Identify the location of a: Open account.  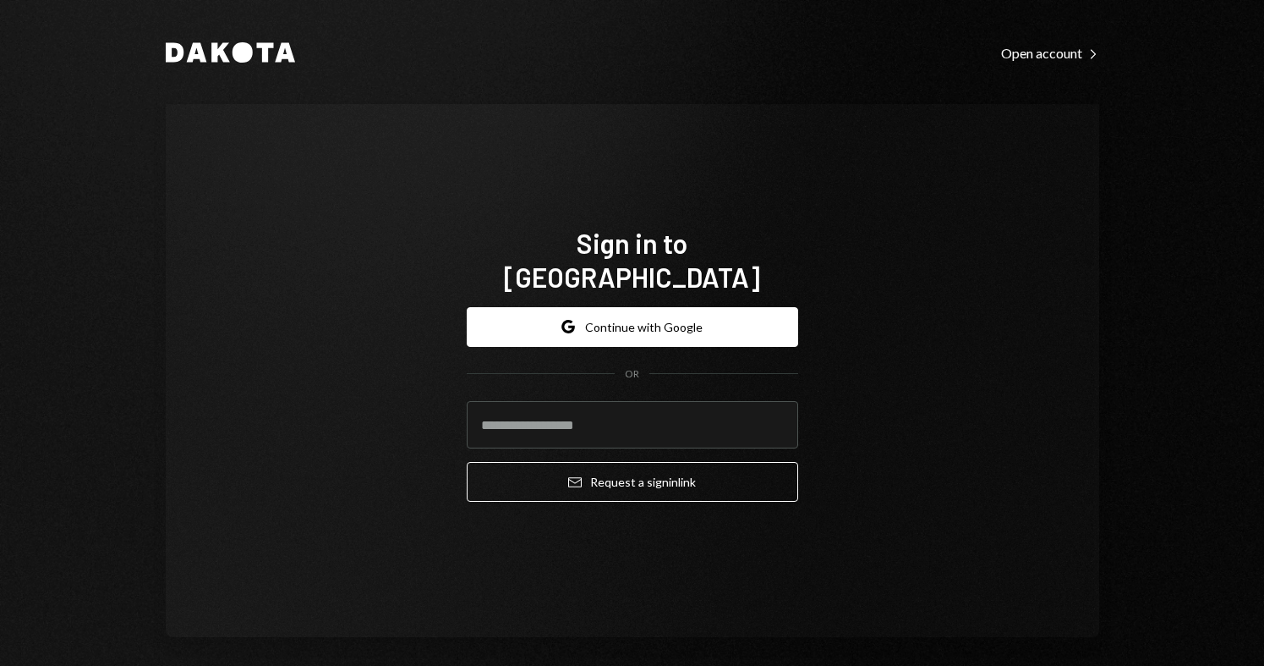
(1050, 52).